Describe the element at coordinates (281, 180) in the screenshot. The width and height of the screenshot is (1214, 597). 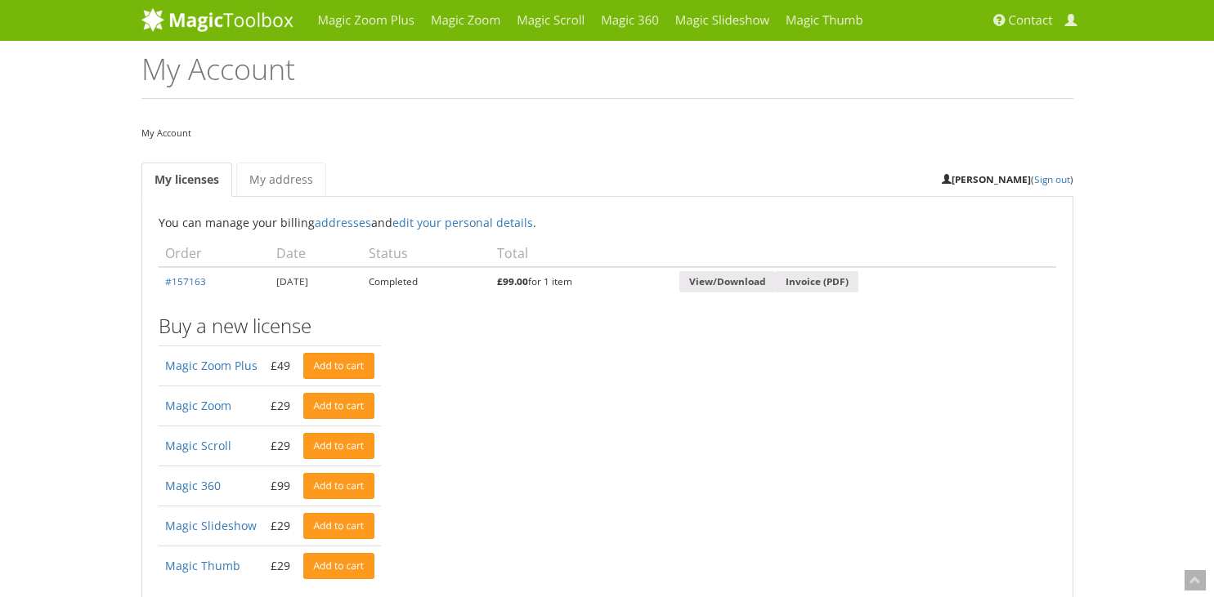
I see `a: My address` at that location.